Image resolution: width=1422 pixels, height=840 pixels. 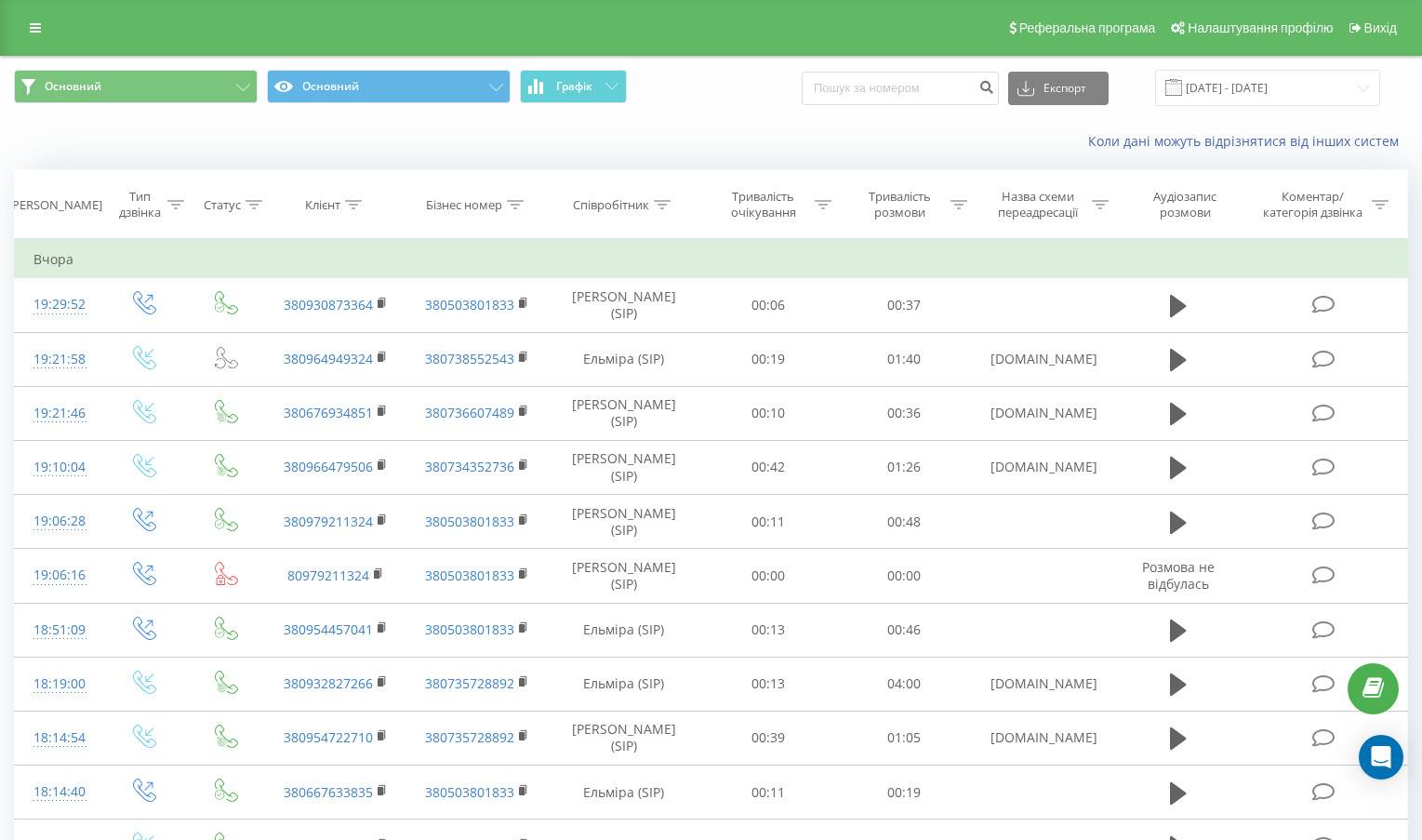 What do you see at coordinates (470, 358) in the screenshot?
I see `a: 380738552543` at bounding box center [470, 358].